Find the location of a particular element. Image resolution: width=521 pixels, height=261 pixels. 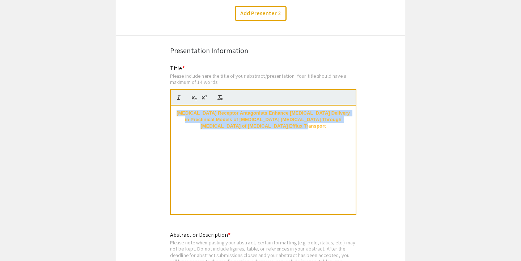

div: Please include here the title of your abstract/presentation. Your title should have a maximum of ... is located at coordinates (263, 79).